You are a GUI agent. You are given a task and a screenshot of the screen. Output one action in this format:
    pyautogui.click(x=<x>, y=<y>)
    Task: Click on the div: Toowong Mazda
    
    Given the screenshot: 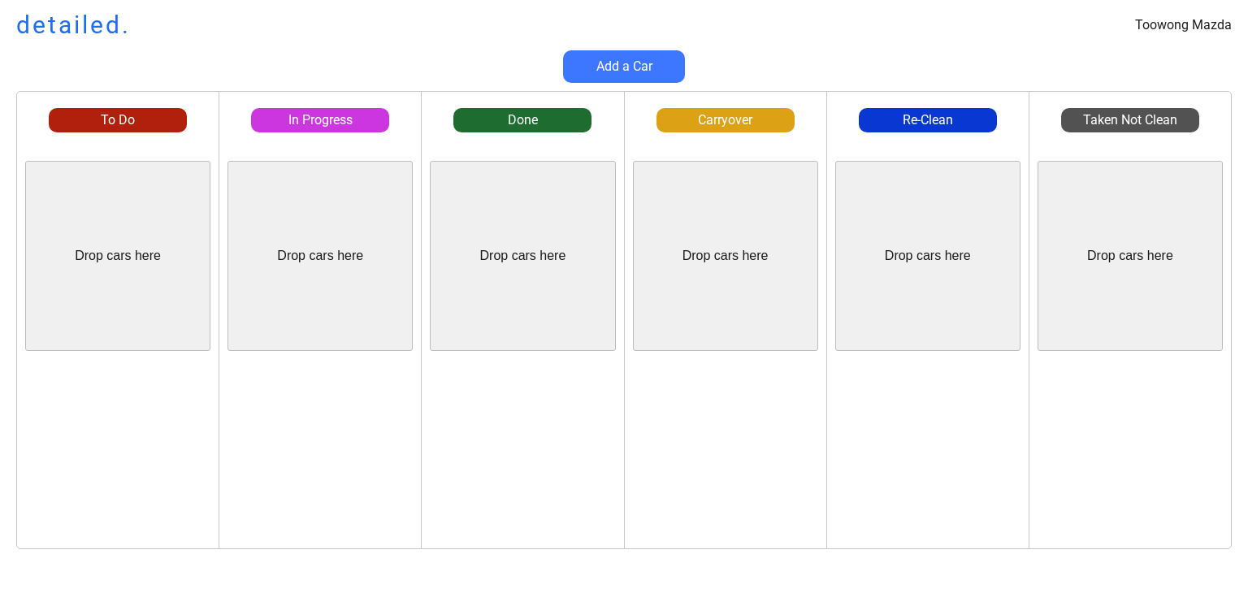 What is the action you would take?
    pyautogui.click(x=1183, y=25)
    